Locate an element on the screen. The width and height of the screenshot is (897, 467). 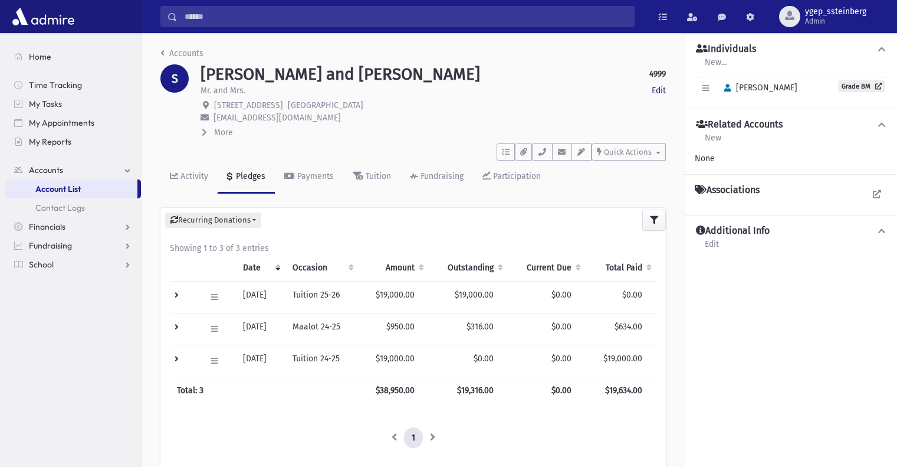
th: Current Due: activate to sort column ascending is located at coordinates (547, 268).